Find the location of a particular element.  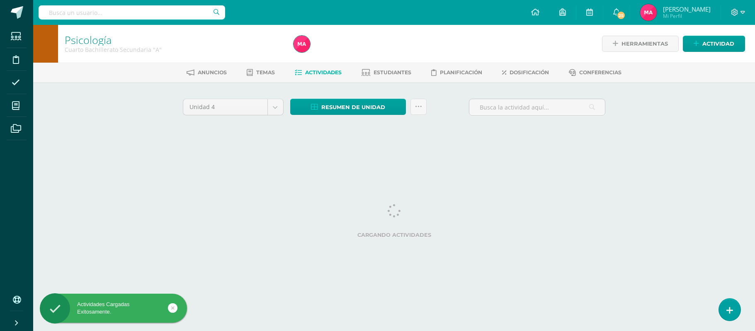

a: Conferencias is located at coordinates (595, 73).